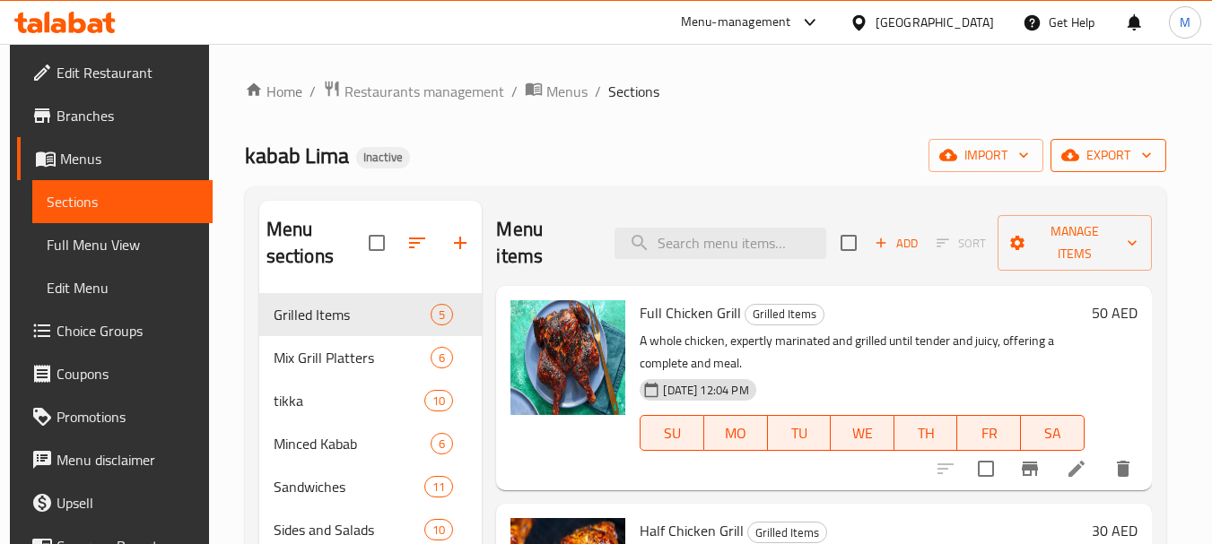 The height and width of the screenshot is (544, 1212). I want to click on div: Minced Kabab, so click(353, 444).